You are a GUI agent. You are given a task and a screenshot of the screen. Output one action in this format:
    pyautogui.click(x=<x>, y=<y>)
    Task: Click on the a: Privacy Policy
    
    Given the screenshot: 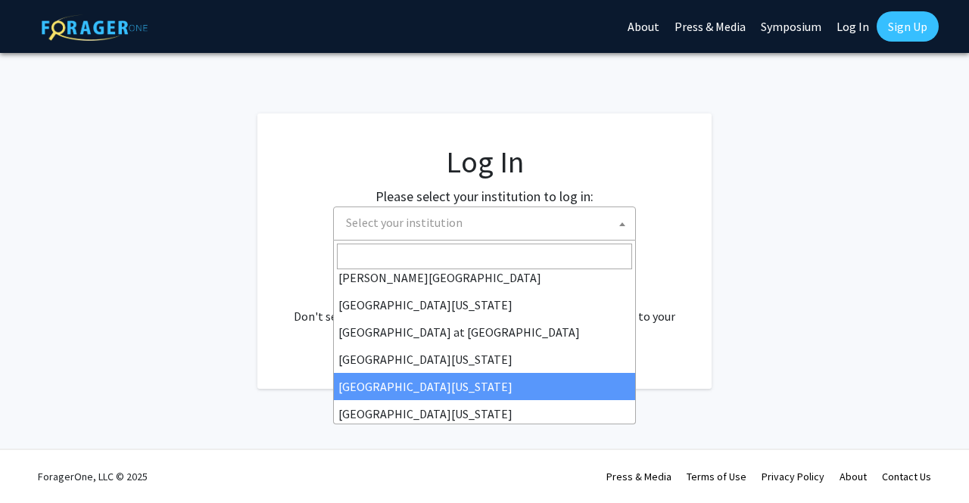 What is the action you would take?
    pyautogui.click(x=793, y=477)
    